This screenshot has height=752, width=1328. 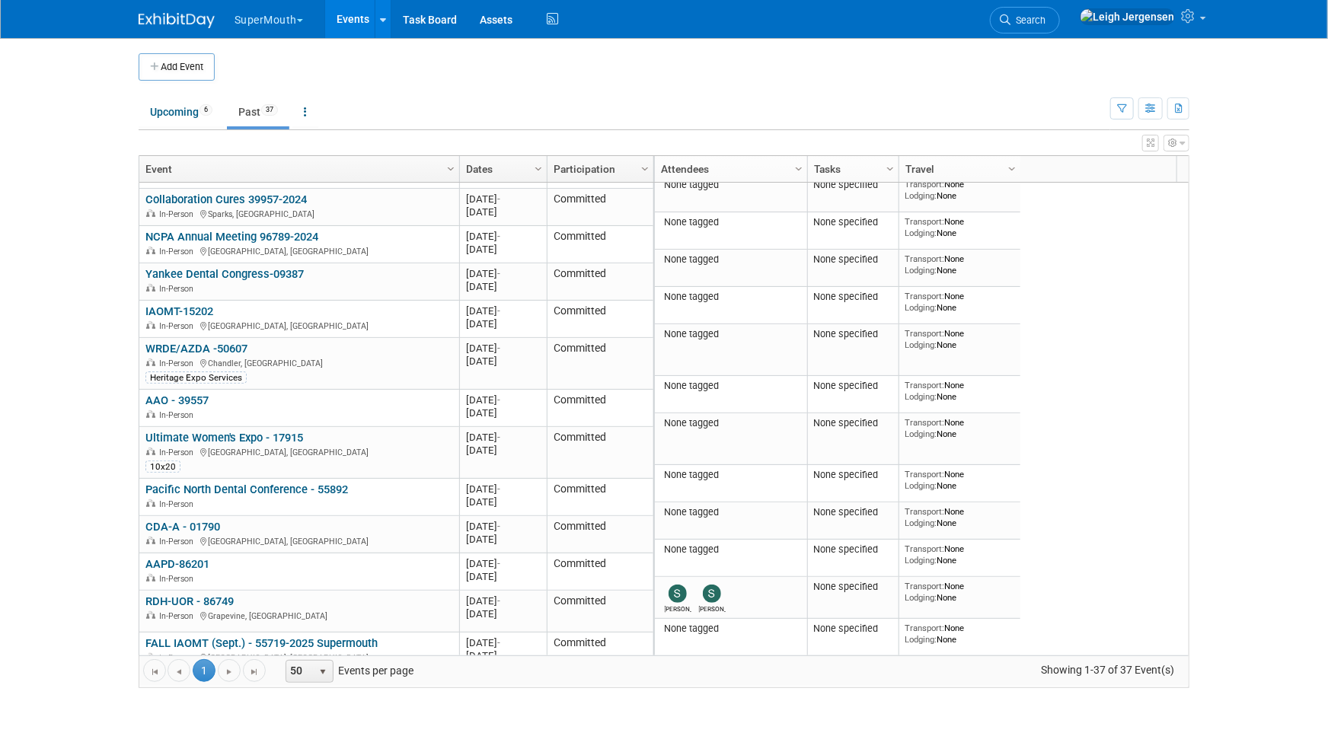 What do you see at coordinates (206, 110) in the screenshot?
I see `span: 6` at bounding box center [206, 110].